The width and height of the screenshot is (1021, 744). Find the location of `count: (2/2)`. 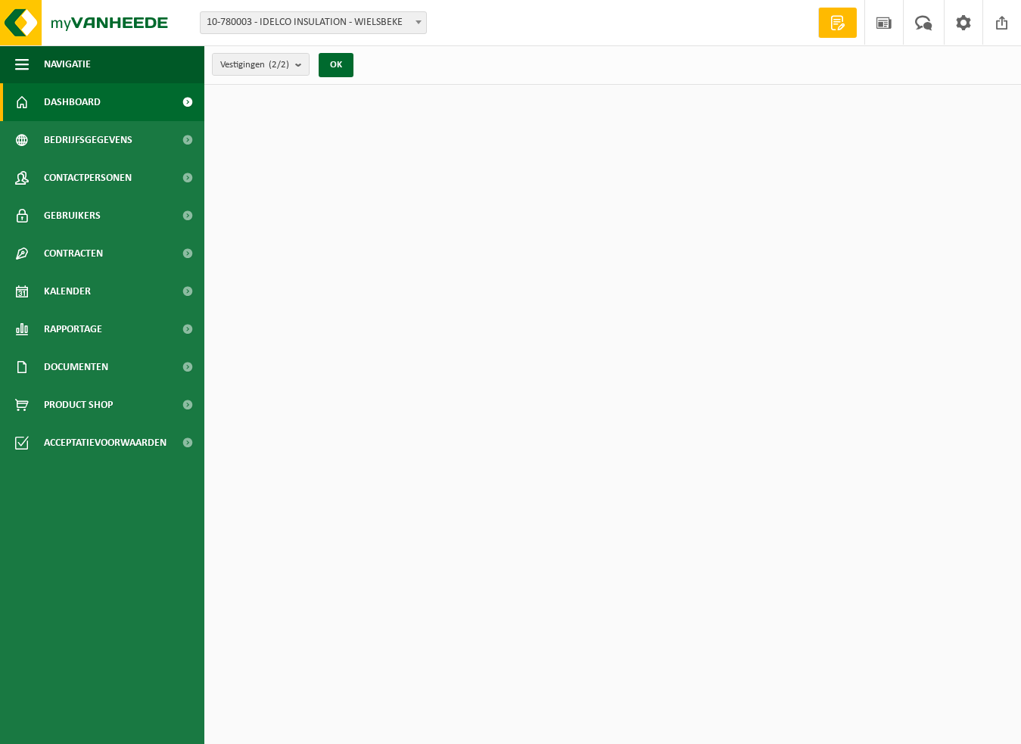

count: (2/2) is located at coordinates (278, 64).